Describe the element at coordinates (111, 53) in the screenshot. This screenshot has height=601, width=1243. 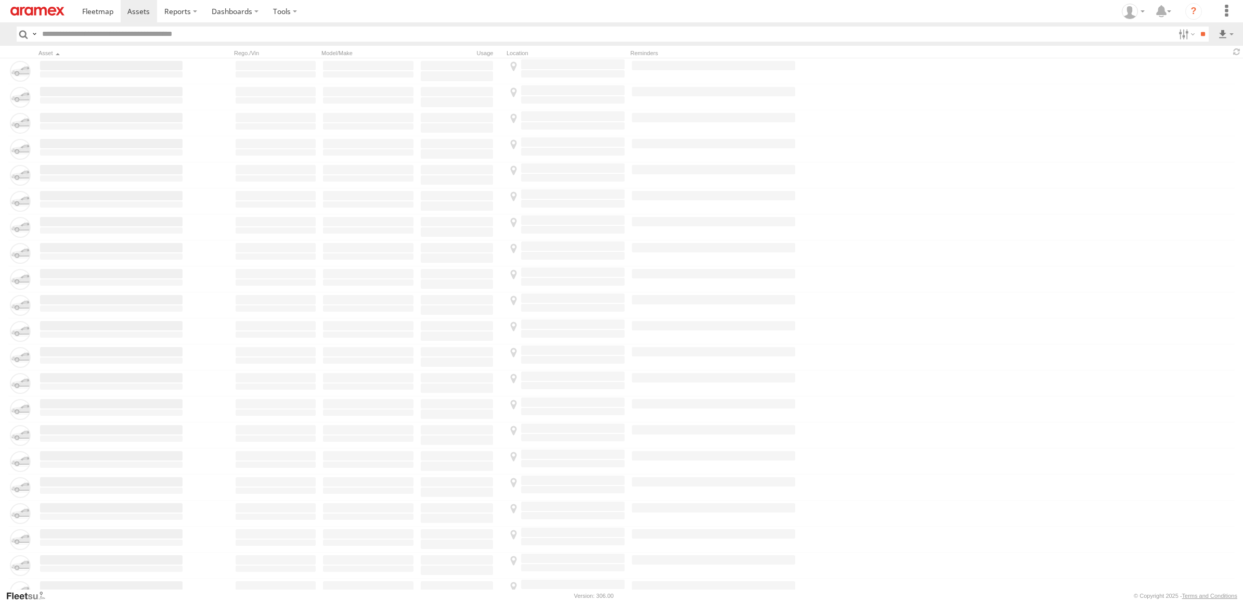
I see `div: Click to Sort` at that location.